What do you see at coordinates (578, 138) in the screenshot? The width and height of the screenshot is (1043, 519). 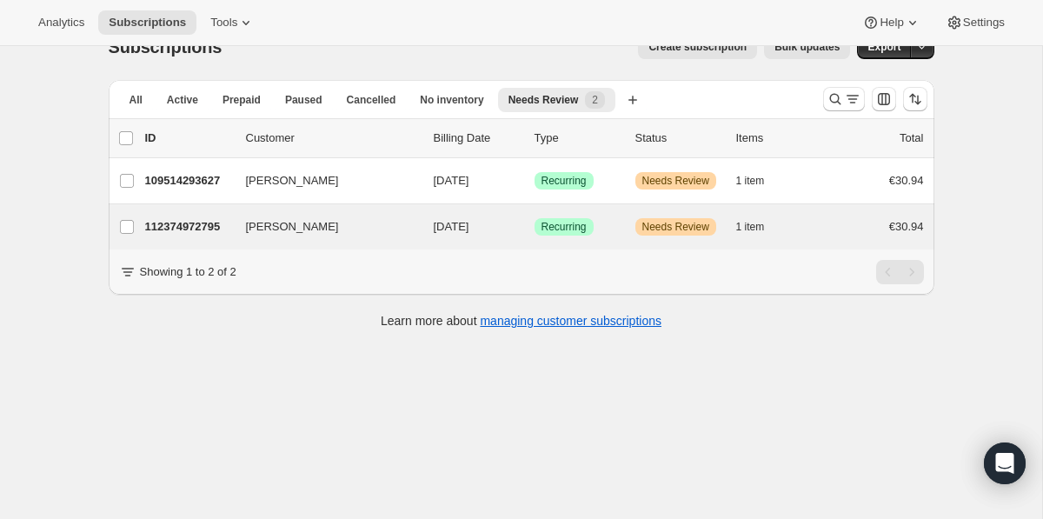 I see `div: Type` at bounding box center [578, 138].